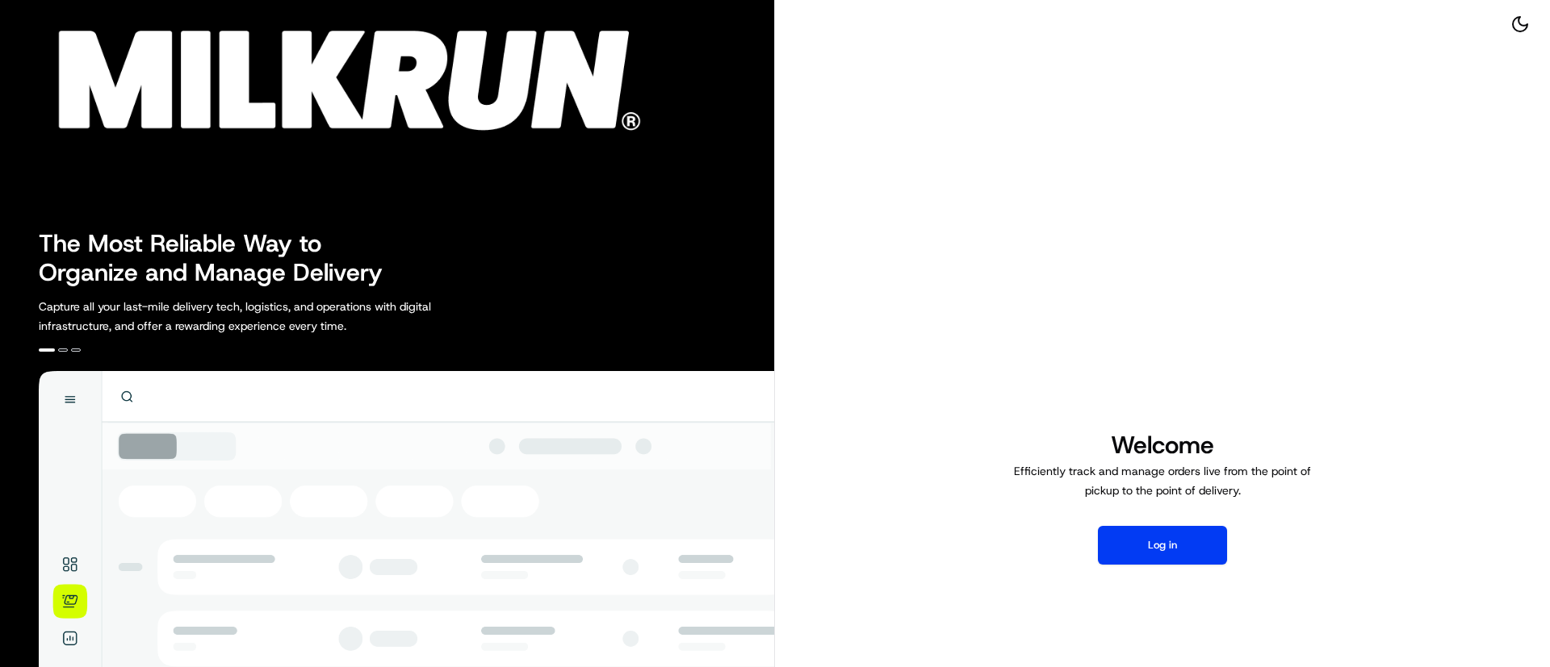  Describe the element at coordinates (1162, 481) in the screenshot. I see `p: Efficiently track and manage orders live from the point of pickup to the point of delivery.` at that location.